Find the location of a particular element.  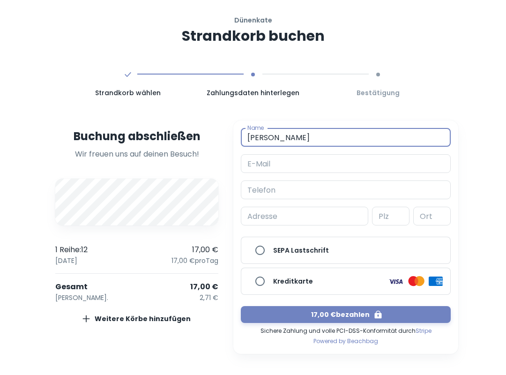

p: 17,00 € pro Tag is located at coordinates (195, 260).